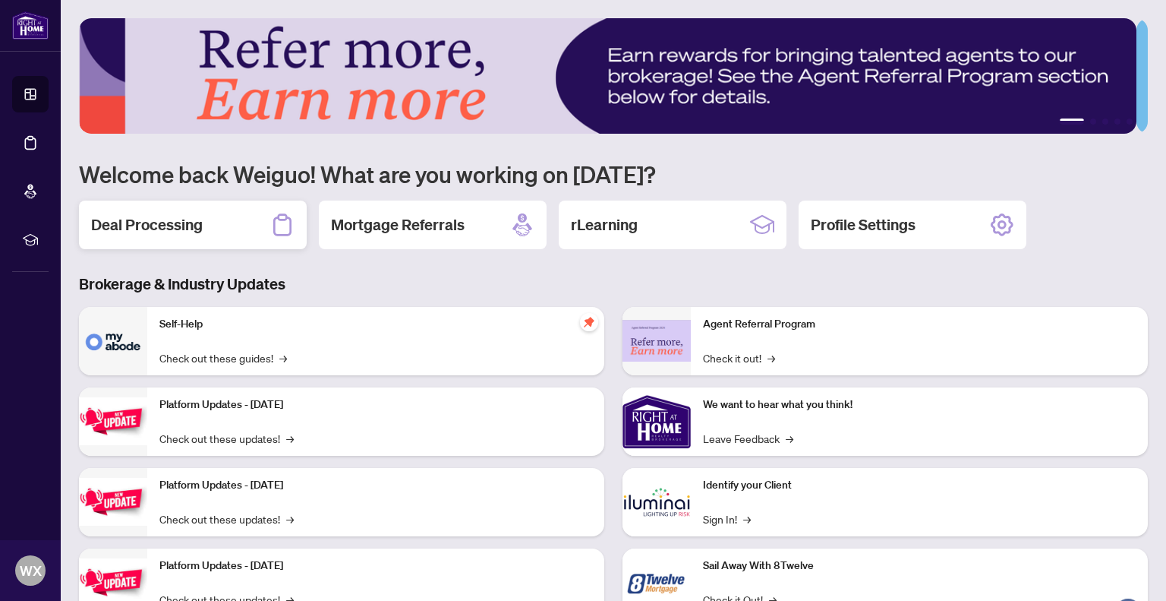 The width and height of the screenshot is (1166, 601). Describe the element at coordinates (113, 341) in the screenshot. I see `img: Self-Help` at that location.